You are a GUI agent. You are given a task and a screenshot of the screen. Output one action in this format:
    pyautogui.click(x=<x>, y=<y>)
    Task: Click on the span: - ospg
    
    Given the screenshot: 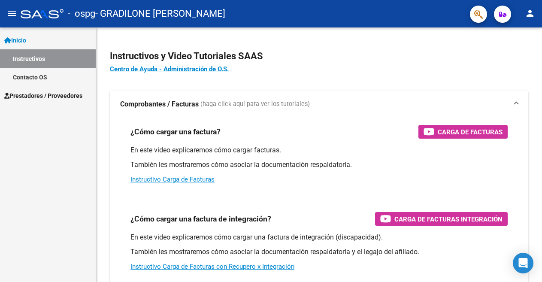 What is the action you would take?
    pyautogui.click(x=82, y=14)
    